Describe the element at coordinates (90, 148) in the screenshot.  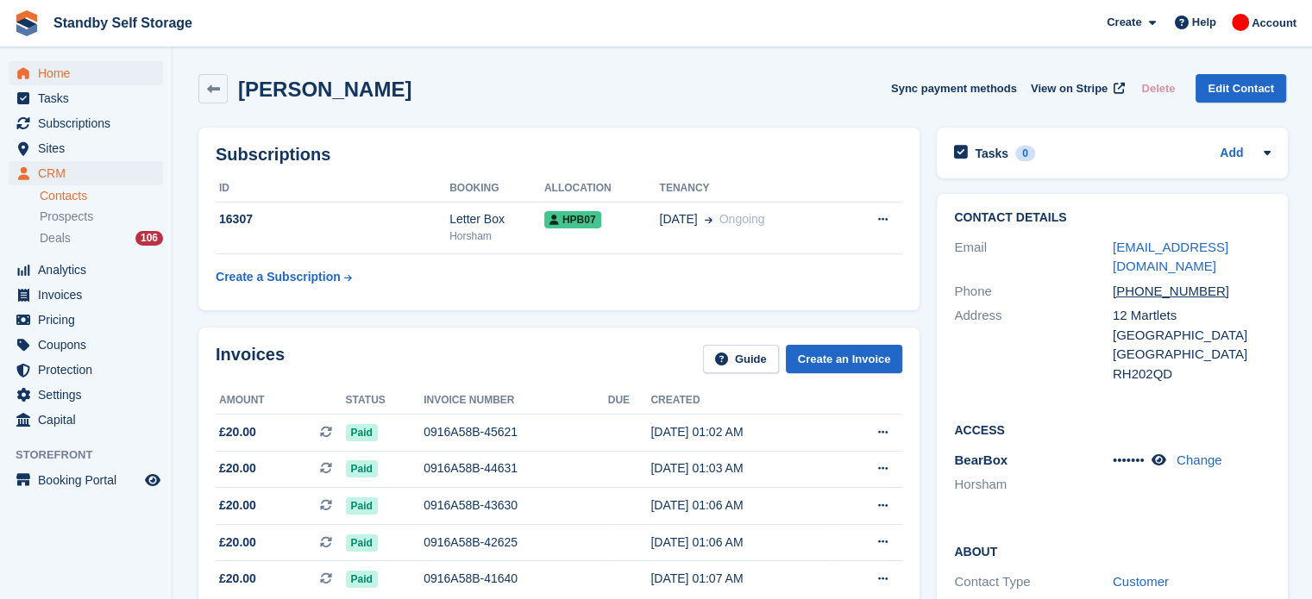
I see `span: Sites` at that location.